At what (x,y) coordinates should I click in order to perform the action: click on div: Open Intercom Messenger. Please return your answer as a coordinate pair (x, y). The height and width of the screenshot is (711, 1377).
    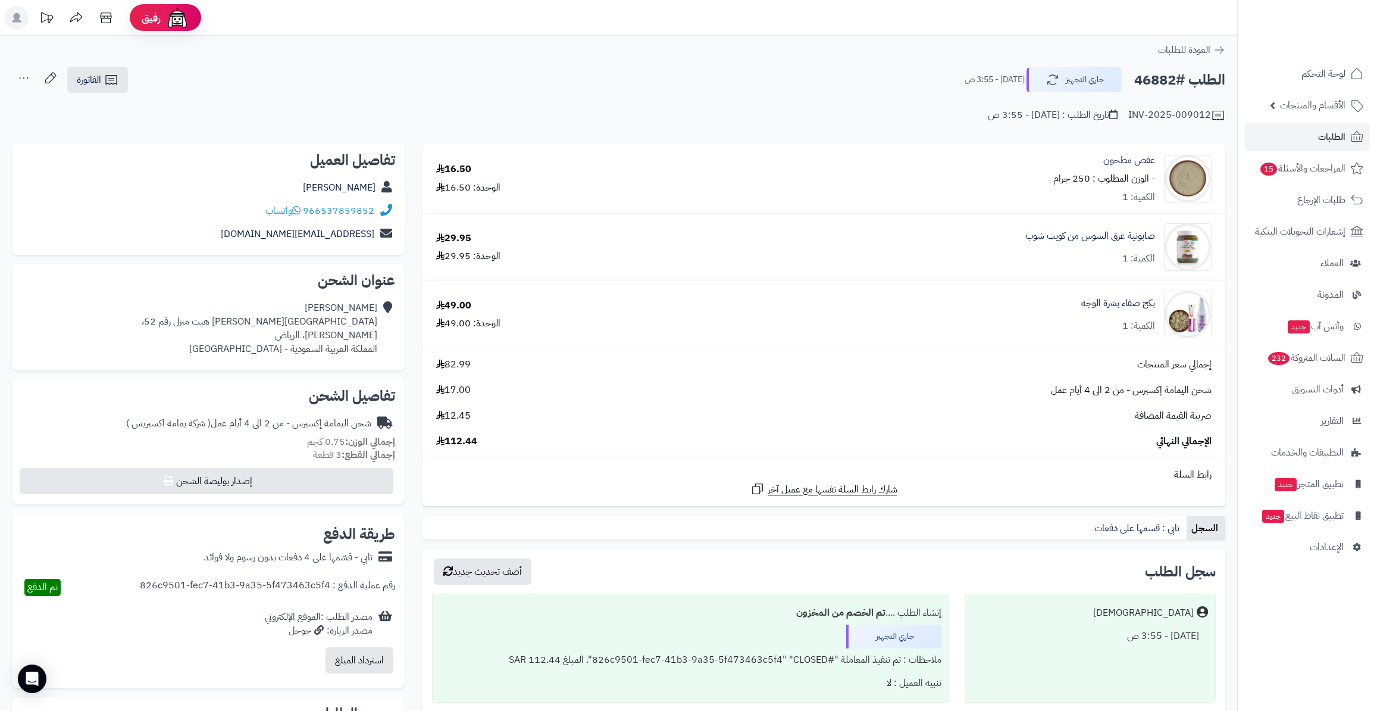
    Looking at the image, I should click on (32, 678).